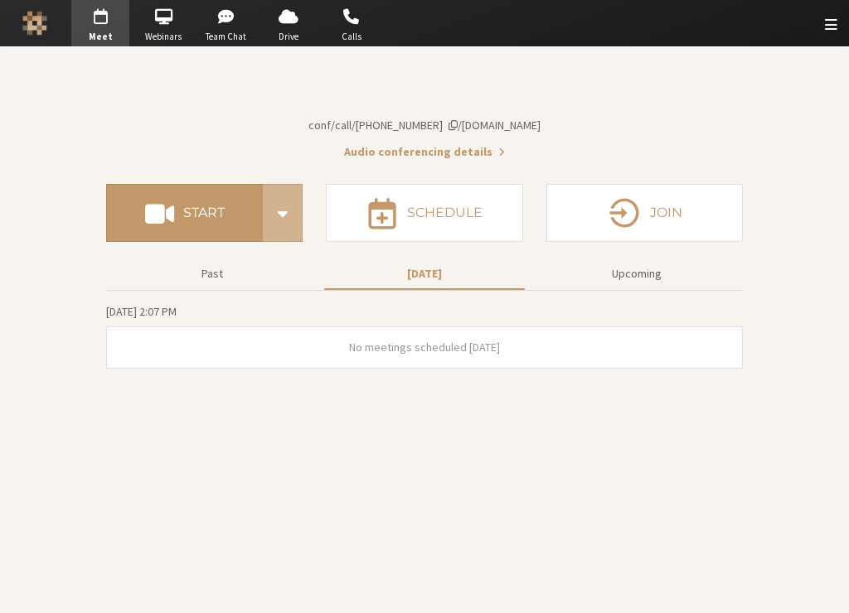 The height and width of the screenshot is (613, 849). What do you see at coordinates (100, 36) in the screenshot?
I see `span: Meet` at bounding box center [100, 36].